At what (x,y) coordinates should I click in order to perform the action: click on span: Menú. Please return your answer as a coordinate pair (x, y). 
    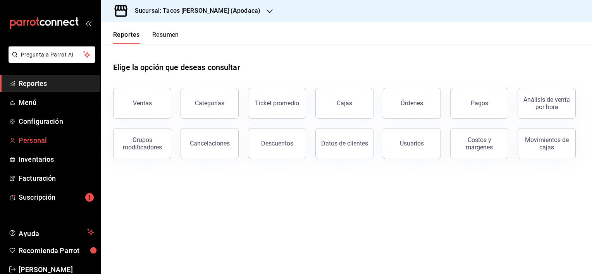
    Looking at the image, I should click on (56, 102).